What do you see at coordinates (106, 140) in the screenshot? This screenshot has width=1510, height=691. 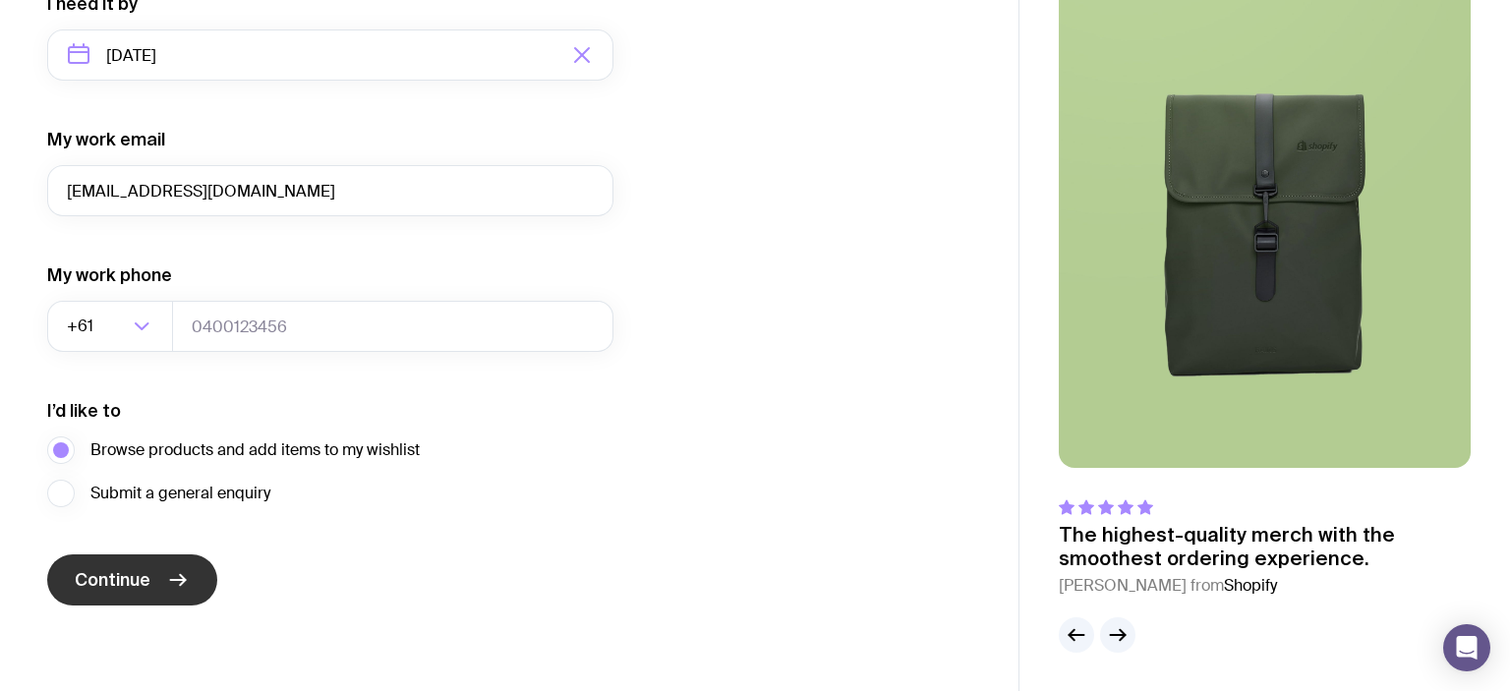 I see `label: My work email` at bounding box center [106, 140].